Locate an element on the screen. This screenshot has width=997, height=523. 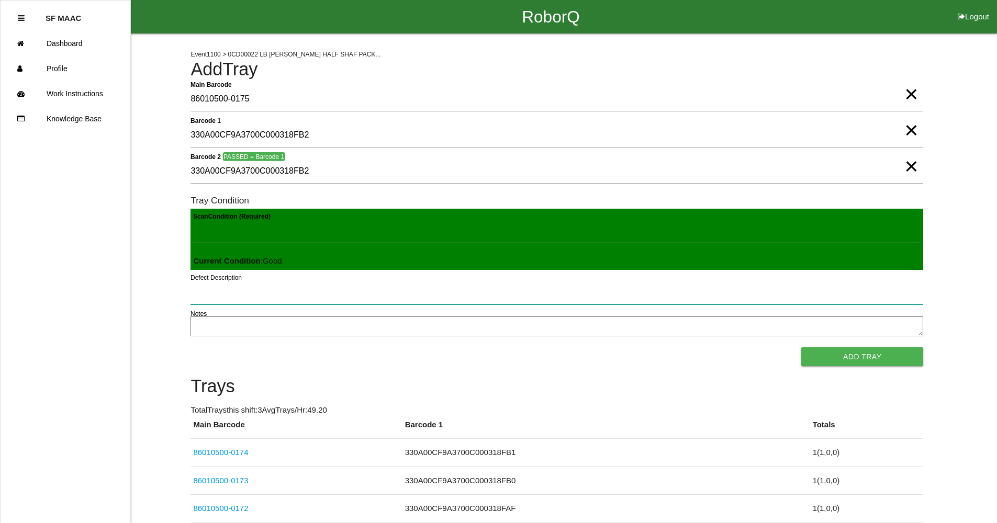
td: 330A00CF9A3700C000318FB1 is located at coordinates (606, 453).